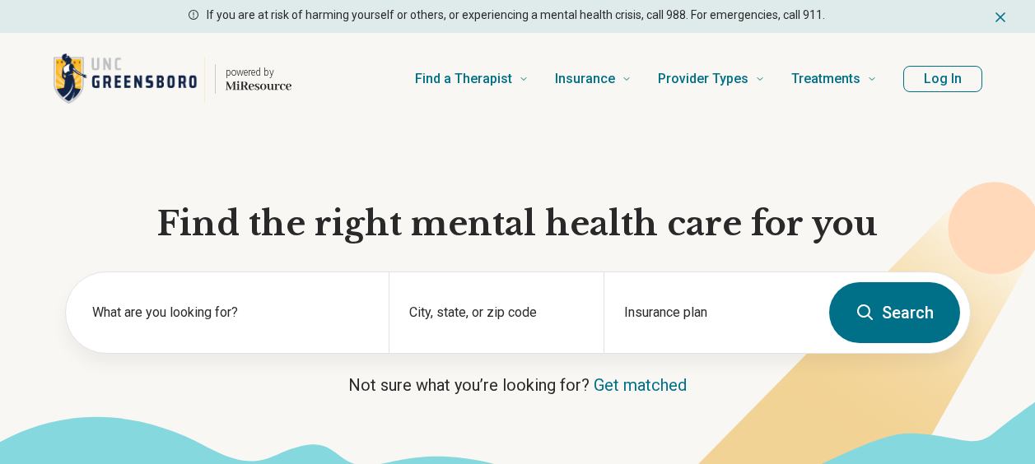  I want to click on a: Provider Types, so click(711, 79).